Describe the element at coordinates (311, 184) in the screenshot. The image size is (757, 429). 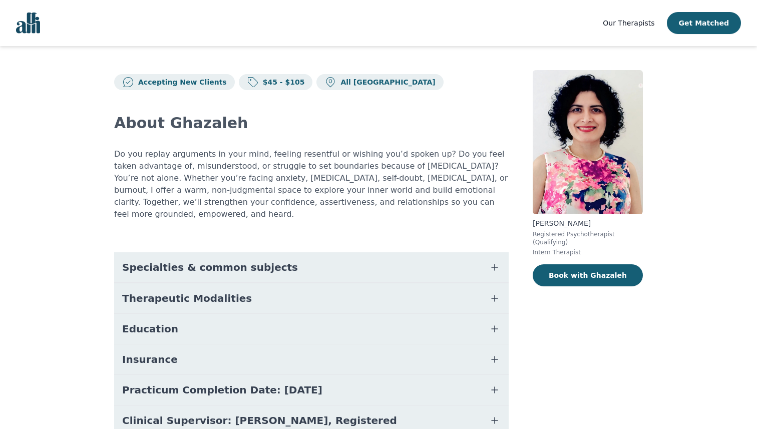
I see `p: Do you replay arguments in your mind, feeling resentful or wishing you’d spoken up? Do you feel t...` at that location.